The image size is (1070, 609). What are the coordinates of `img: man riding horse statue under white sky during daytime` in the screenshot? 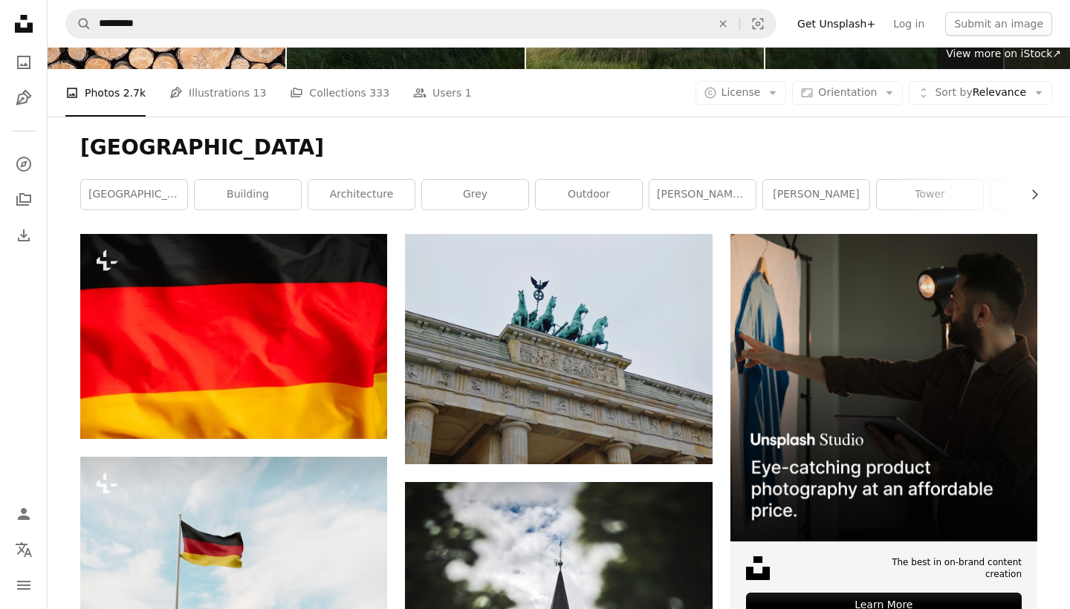 It's located at (558, 349).